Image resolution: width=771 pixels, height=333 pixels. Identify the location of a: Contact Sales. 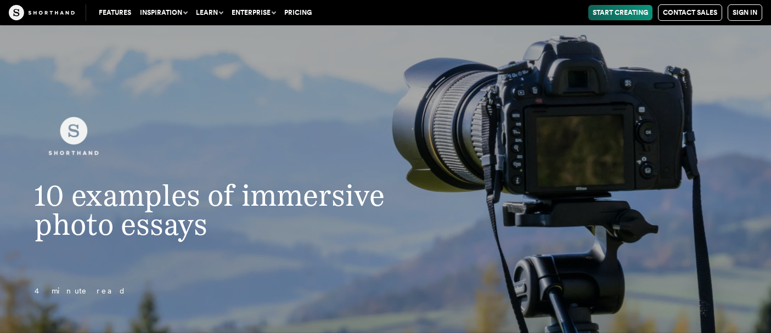
(690, 13).